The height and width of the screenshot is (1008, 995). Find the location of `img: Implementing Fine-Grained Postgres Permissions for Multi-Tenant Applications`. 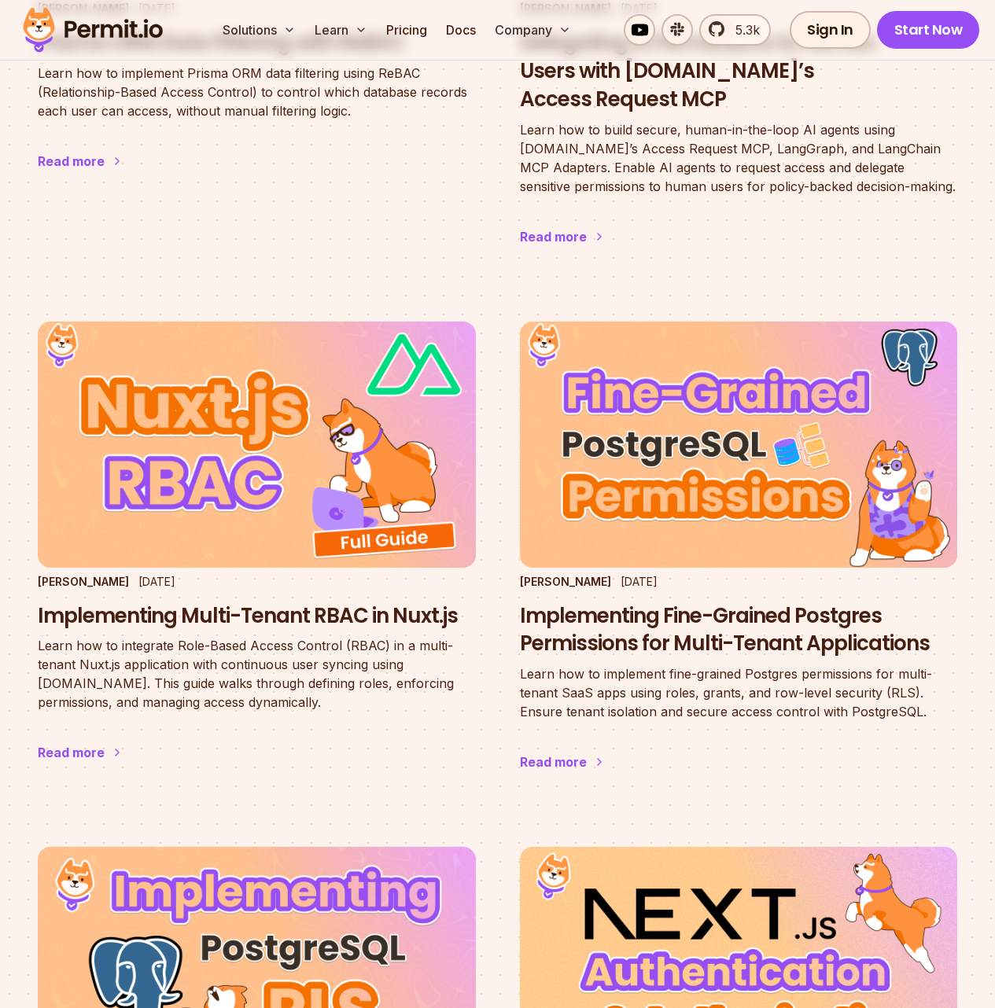

img: Implementing Fine-Grained Postgres Permissions for Multi-Tenant Applications is located at coordinates (739, 444).